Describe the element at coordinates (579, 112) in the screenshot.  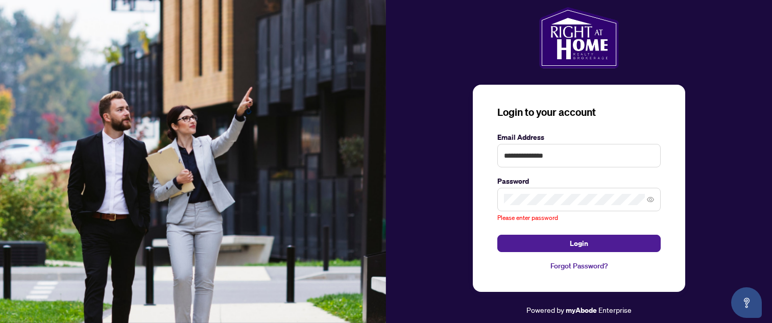
I see `h3: Login to your account` at that location.